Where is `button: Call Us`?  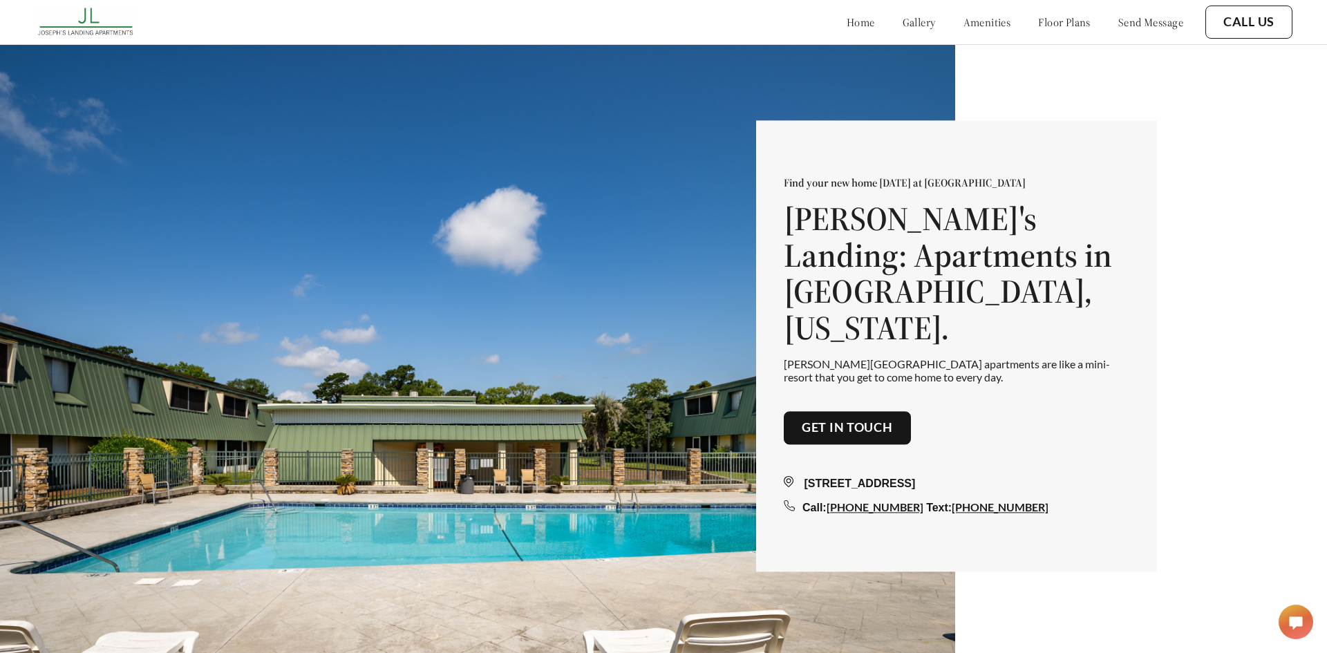
button: Call Us is located at coordinates (1249, 22).